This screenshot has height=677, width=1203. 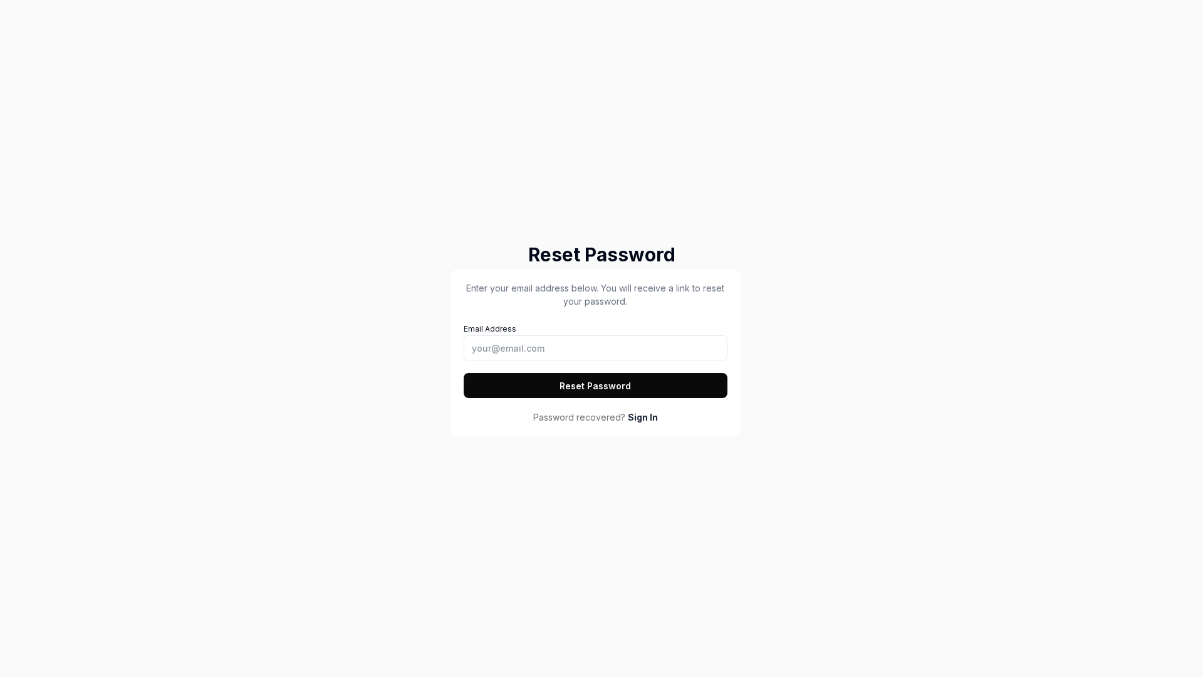 I want to click on p: Enter your email address below. You will receive a link to reset your password., so click(x=595, y=295).